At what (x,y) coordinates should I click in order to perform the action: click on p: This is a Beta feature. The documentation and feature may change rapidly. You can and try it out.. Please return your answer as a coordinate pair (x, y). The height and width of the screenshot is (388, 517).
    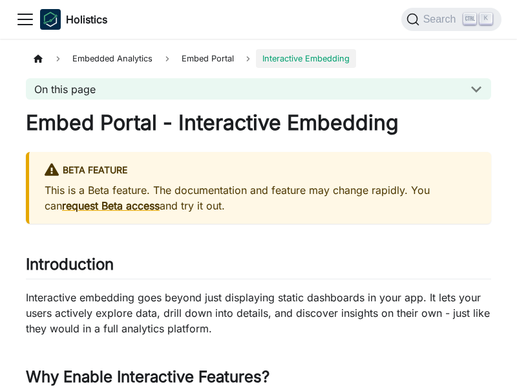
    Looking at the image, I should click on (260, 198).